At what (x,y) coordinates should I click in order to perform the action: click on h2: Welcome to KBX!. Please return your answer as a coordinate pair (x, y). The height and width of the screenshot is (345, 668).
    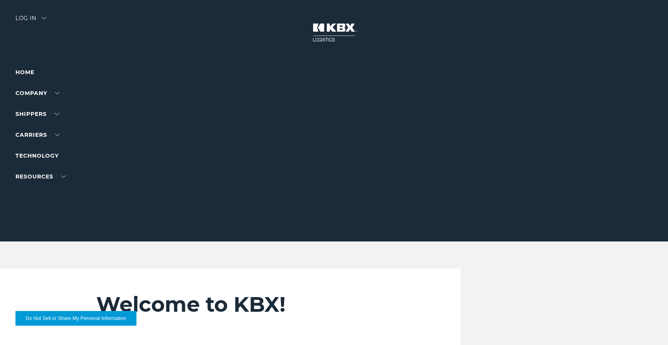
    Looking at the image, I should click on (247, 304).